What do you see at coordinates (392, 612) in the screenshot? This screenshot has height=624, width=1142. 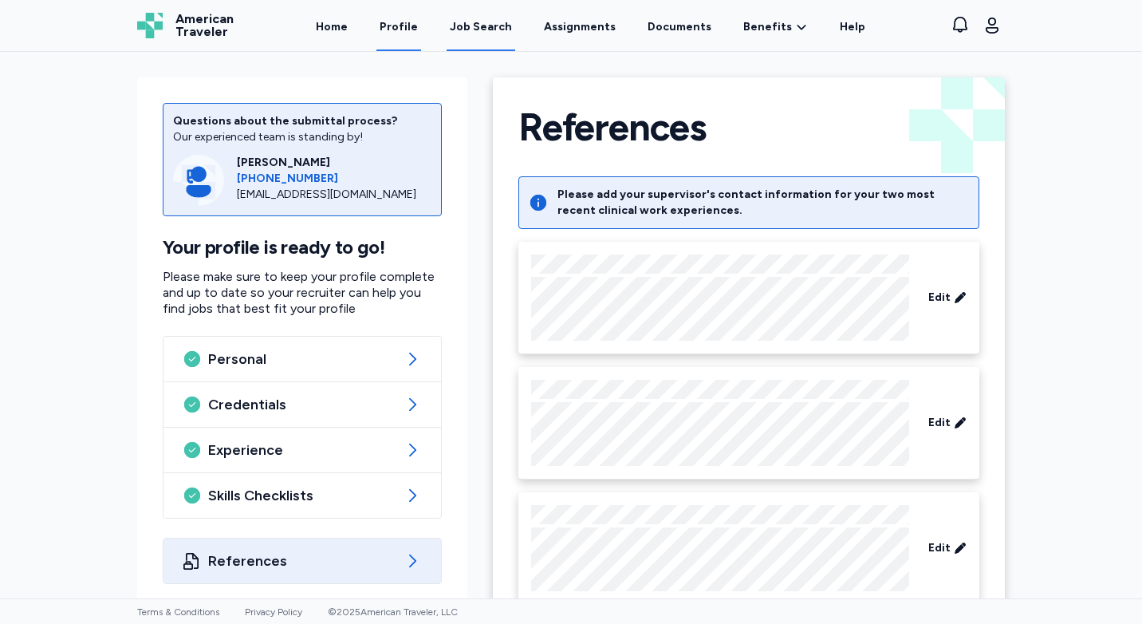 I see `span: © 2025 American Traveler, LLC` at bounding box center [392, 612].